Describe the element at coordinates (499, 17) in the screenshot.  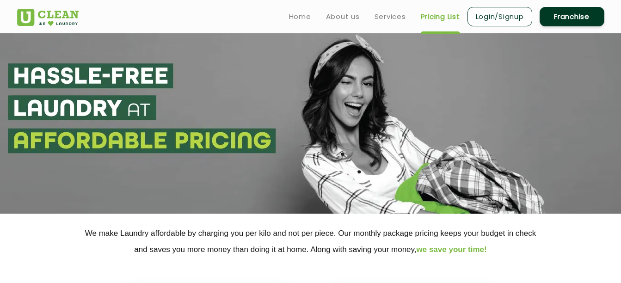
I see `a: Login/Signup` at that location.